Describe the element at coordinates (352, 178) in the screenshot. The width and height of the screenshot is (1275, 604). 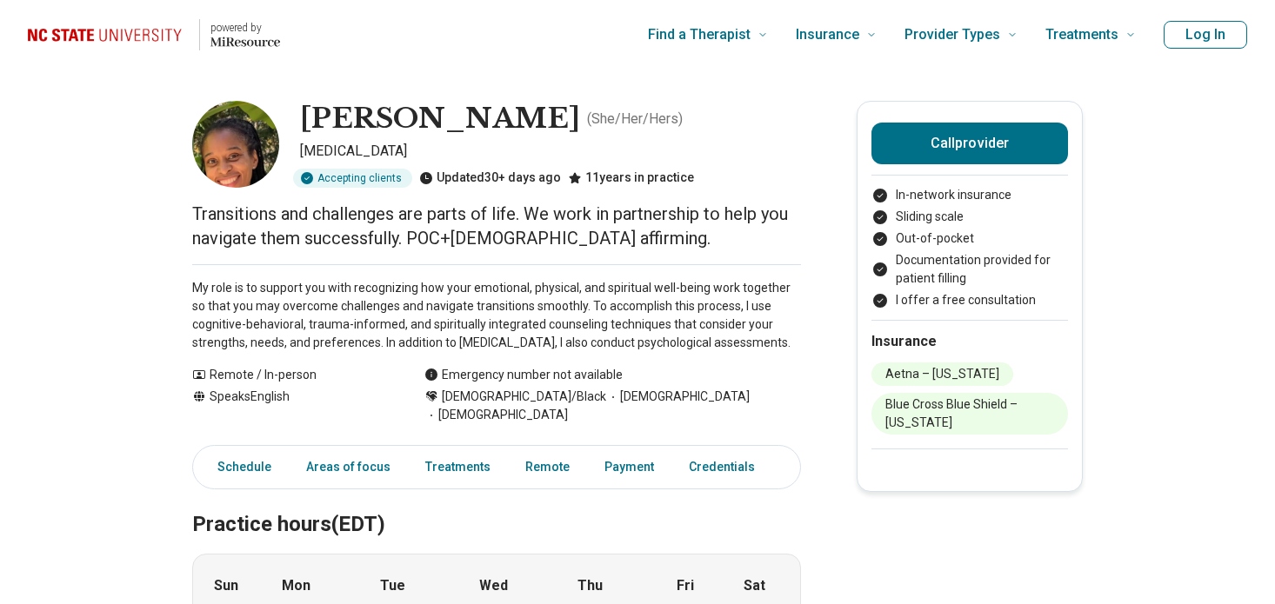
I see `div: Accepting clients` at that location.